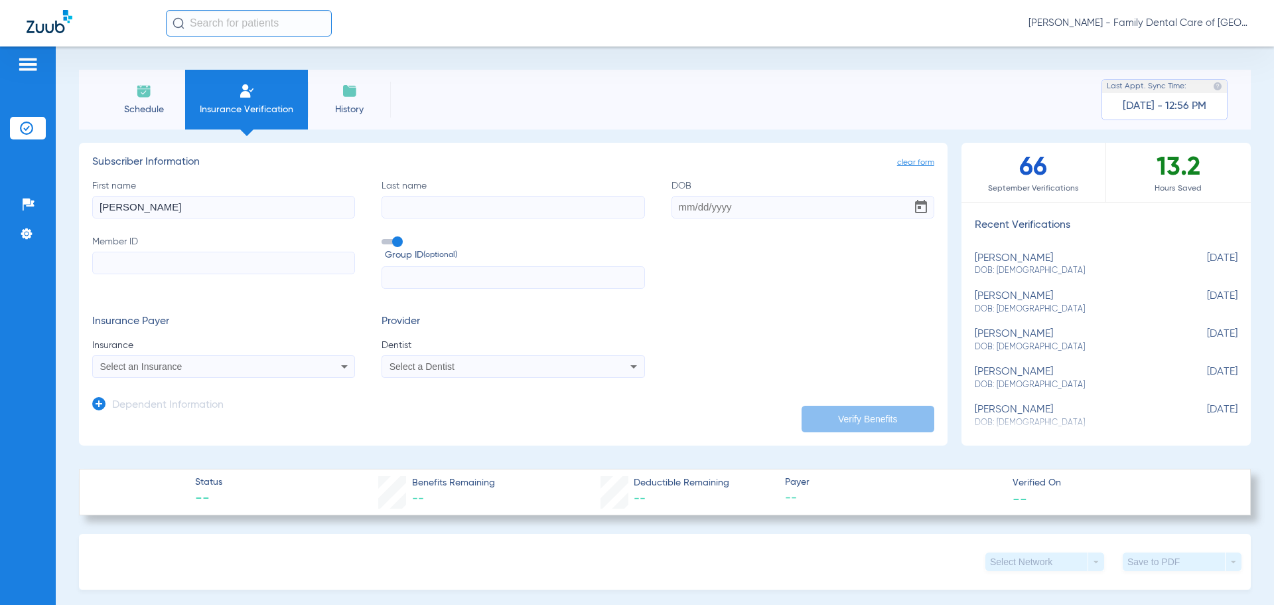 The image size is (1274, 605). I want to click on div: 13.2, so click(1179, 172).